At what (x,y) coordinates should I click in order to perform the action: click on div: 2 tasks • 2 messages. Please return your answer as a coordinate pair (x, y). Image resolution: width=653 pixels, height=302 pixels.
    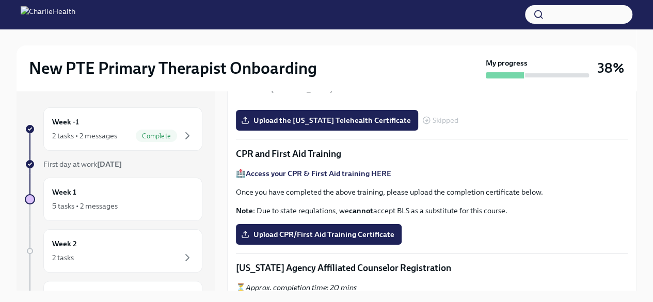
    Looking at the image, I should click on (85, 136).